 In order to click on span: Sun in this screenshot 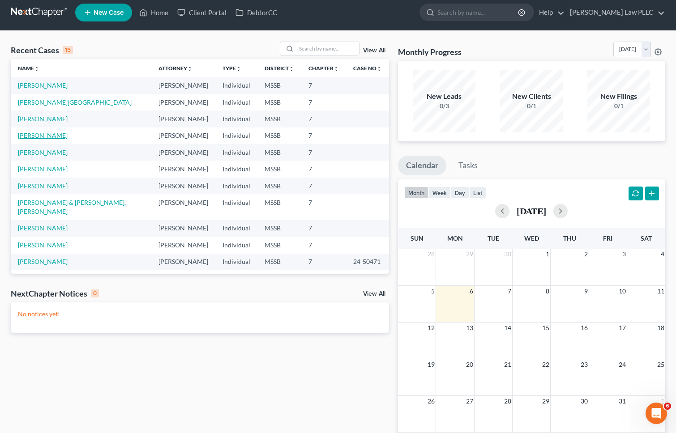, I will do `click(417, 238)`.